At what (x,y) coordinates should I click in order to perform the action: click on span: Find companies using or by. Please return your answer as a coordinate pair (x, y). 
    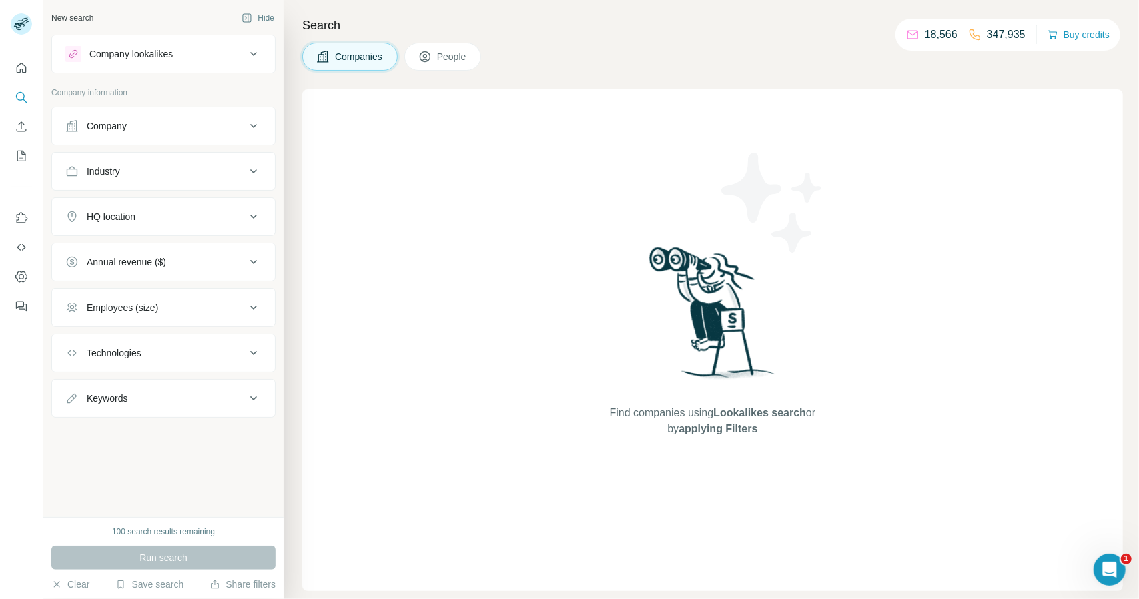
    Looking at the image, I should click on (713, 421).